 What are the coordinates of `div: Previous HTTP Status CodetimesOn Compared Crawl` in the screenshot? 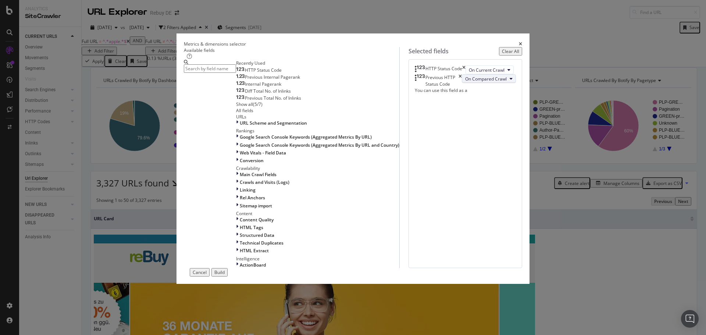 It's located at (465, 80).